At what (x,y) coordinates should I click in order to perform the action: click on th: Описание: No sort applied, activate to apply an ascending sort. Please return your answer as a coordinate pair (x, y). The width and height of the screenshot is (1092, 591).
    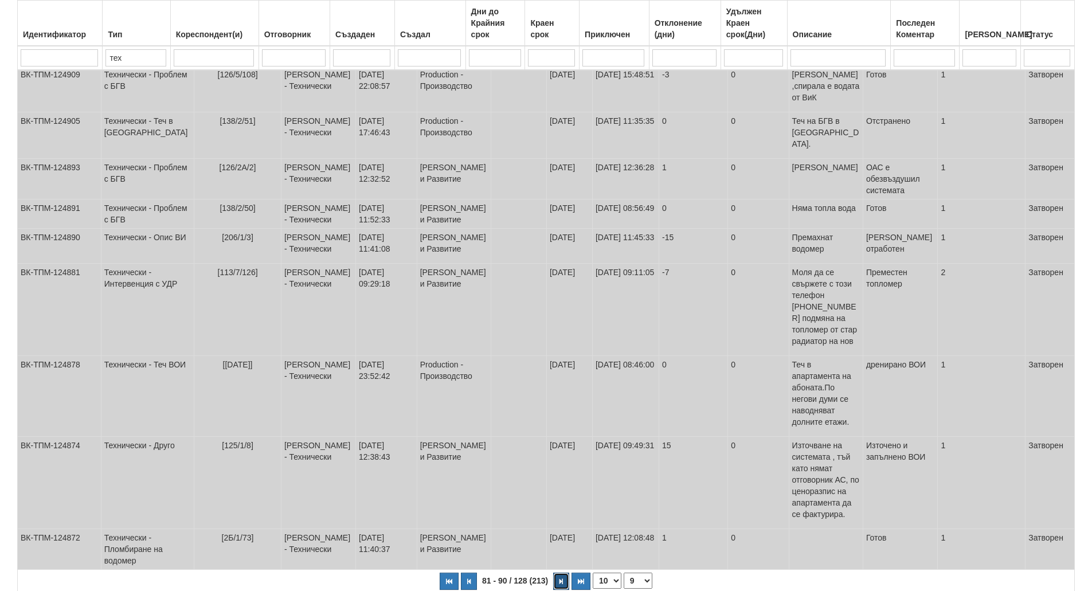
    Looking at the image, I should click on (838, 23).